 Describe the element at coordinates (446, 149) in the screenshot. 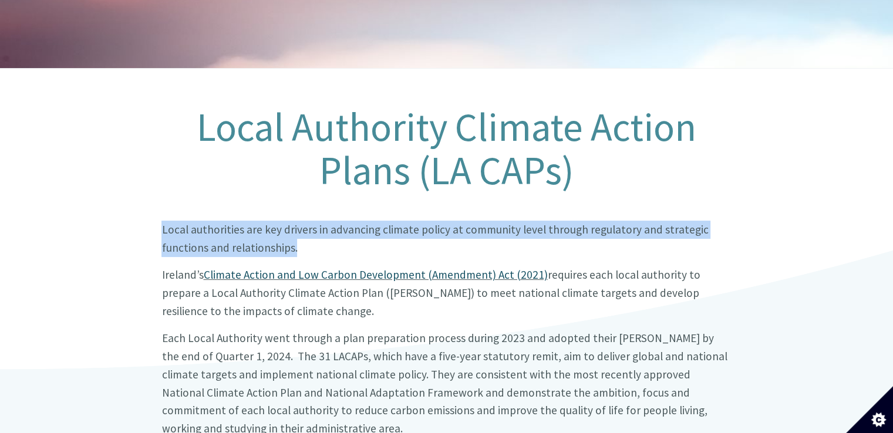

I see `h1: Local Authority Climate Action Plans (LA CAPs)` at that location.